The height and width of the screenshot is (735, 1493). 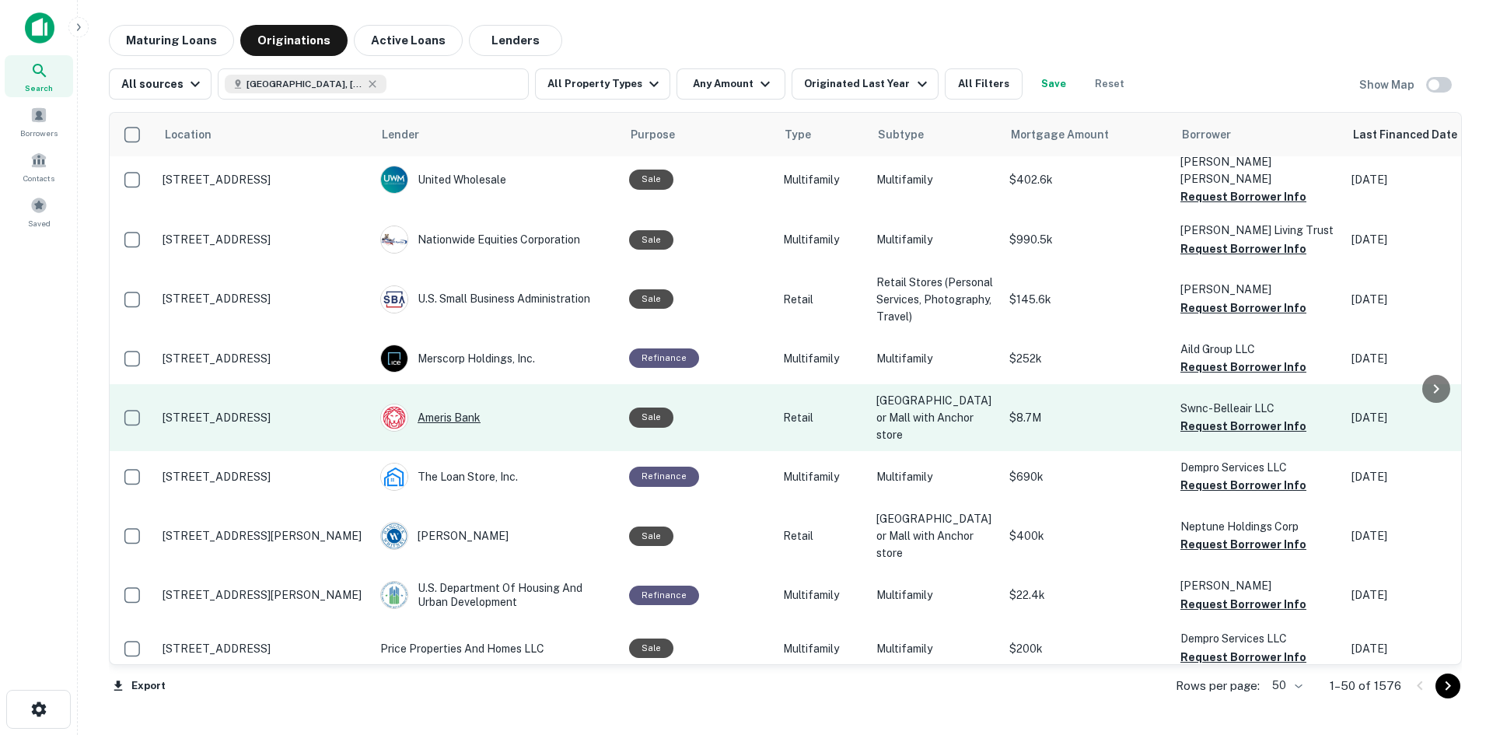 What do you see at coordinates (1110, 84) in the screenshot?
I see `button: Reset` at bounding box center [1110, 84].